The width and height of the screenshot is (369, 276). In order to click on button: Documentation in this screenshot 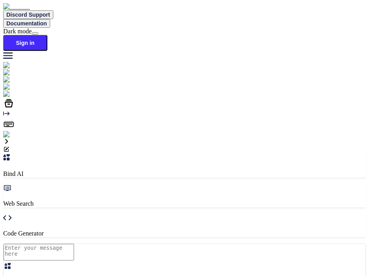, I will do `click(27, 23)`.